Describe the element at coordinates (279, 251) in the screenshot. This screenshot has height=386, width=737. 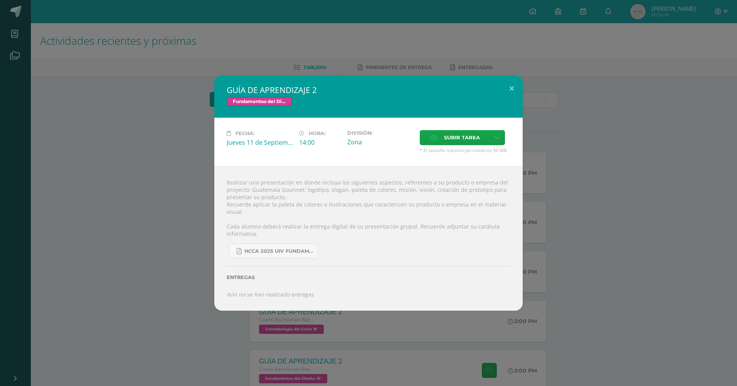
I see `span: HCCA 2025 UIV FUNDAMENTOS DEL DISEÑO.docx (3).pdf` at that location.